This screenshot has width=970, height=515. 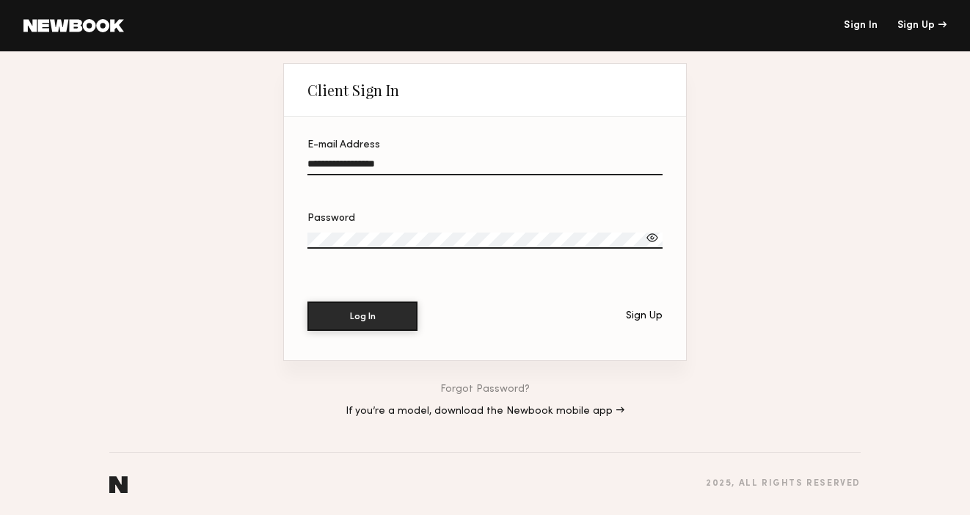 I want to click on button: Log In, so click(x=362, y=316).